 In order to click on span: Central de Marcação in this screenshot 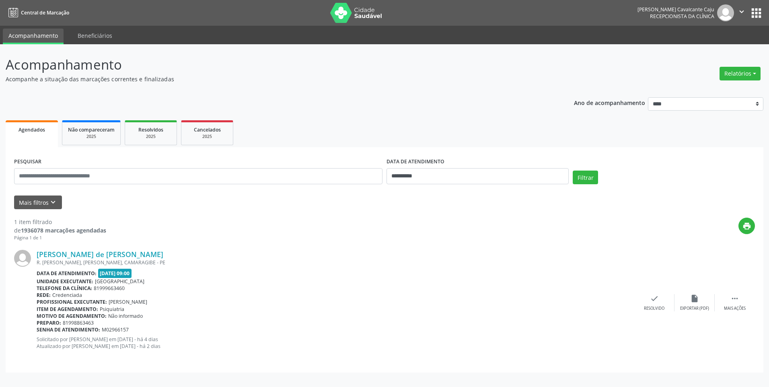, I will do `click(45, 12)`.